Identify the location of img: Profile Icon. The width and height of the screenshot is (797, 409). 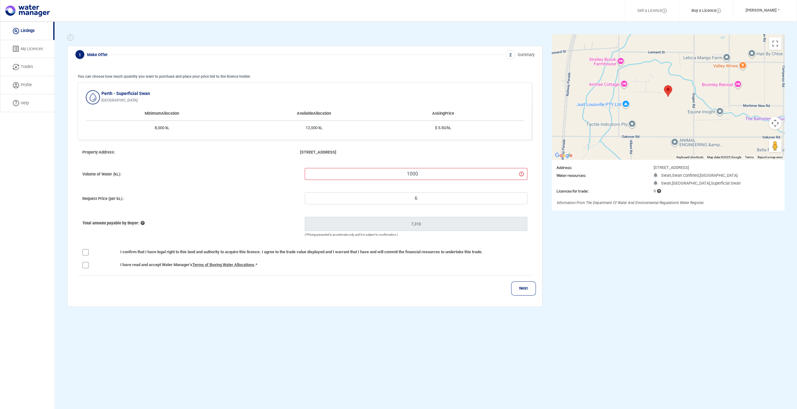
(16, 85).